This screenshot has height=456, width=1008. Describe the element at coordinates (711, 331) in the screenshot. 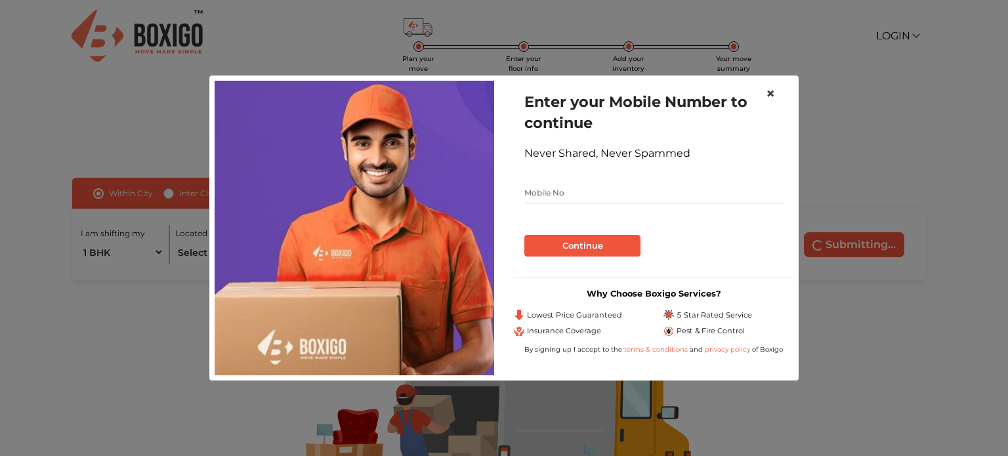

I see `span: Pest & Fire Control` at that location.